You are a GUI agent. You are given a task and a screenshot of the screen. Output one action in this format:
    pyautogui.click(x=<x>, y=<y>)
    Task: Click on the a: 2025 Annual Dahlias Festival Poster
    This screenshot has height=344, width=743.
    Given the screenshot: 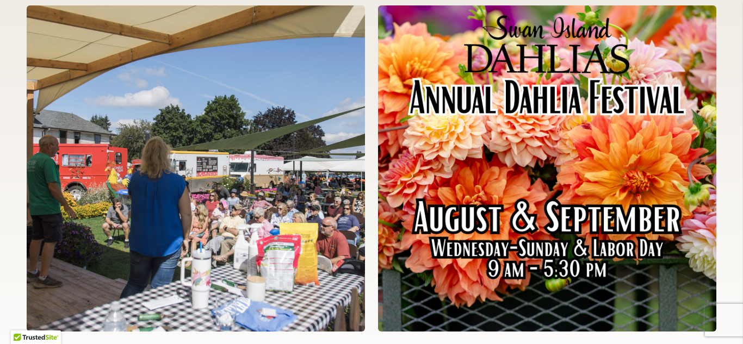 What is the action you would take?
    pyautogui.click(x=547, y=169)
    